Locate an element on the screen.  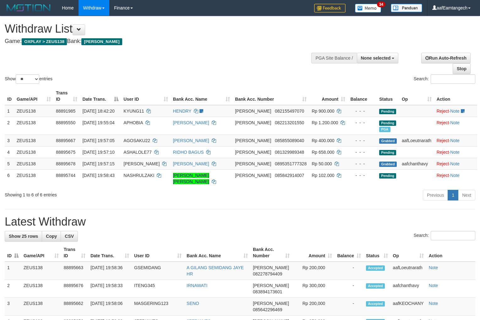
button: None selected is located at coordinates (377, 58).